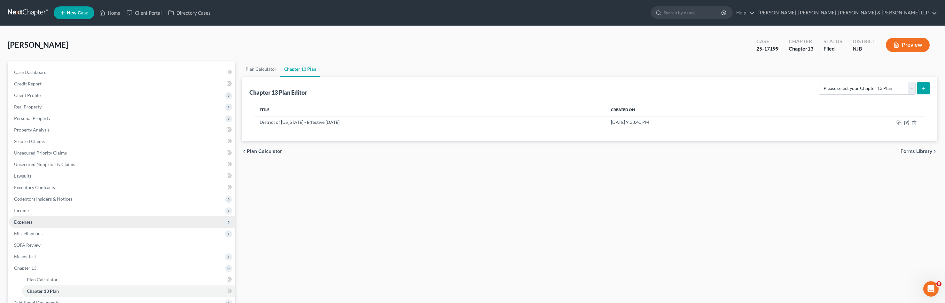 Image resolution: width=945 pixels, height=303 pixels. What do you see at coordinates (144, 13) in the screenshot?
I see `a: Client Portal` at bounding box center [144, 13].